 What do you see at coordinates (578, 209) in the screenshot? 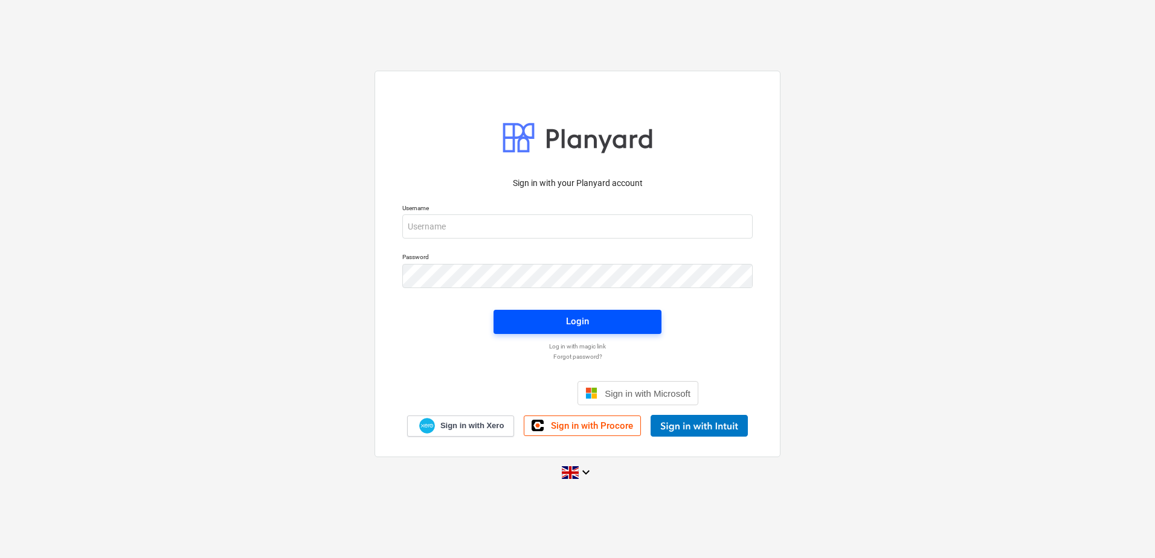
I see `p: Username` at bounding box center [578, 209].